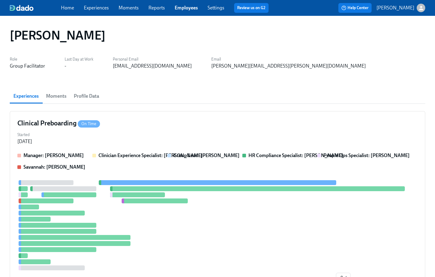 This screenshot has height=277, width=435. What do you see at coordinates (89, 124) in the screenshot?
I see `span: On Time` at bounding box center [89, 124].